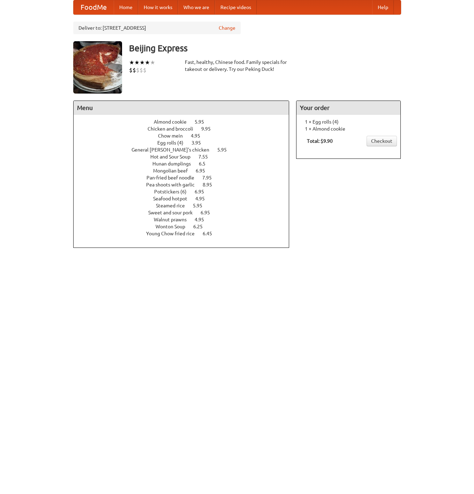  What do you see at coordinates (185, 122) in the screenshot?
I see `a: Almond cookie 5.95` at bounding box center [185, 122].